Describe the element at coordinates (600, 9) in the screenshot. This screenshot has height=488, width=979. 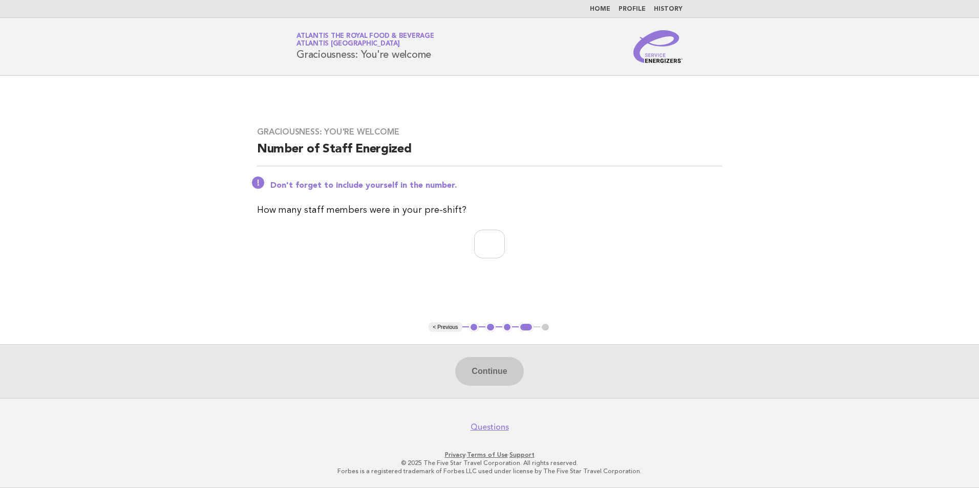
I see `a: Home` at that location.